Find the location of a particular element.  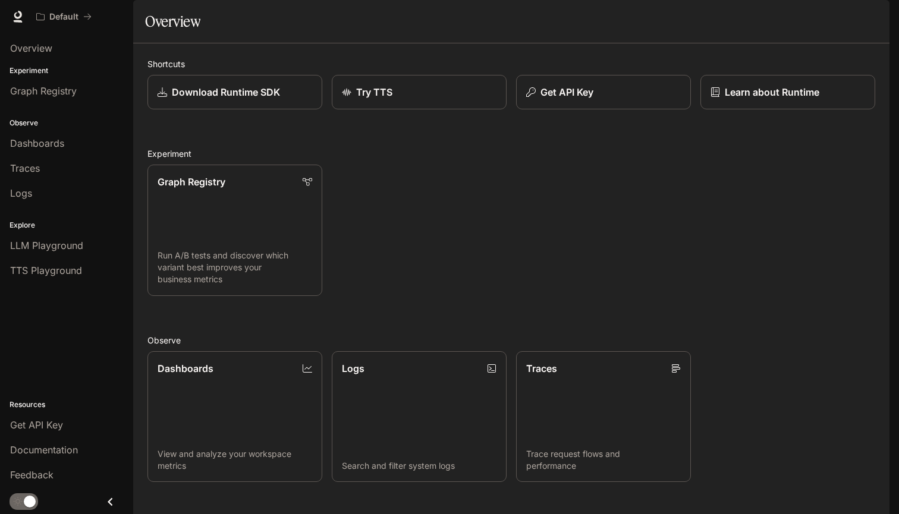

a: Download Runtime SDK is located at coordinates (235, 92).